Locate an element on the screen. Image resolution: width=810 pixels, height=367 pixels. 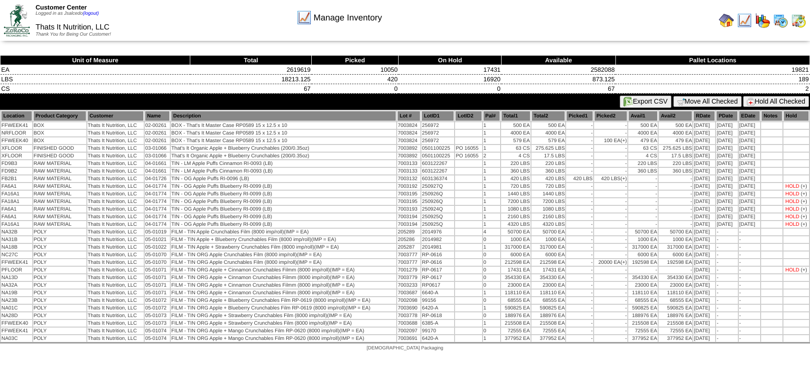
th: Unit of Measure is located at coordinates (95, 60).